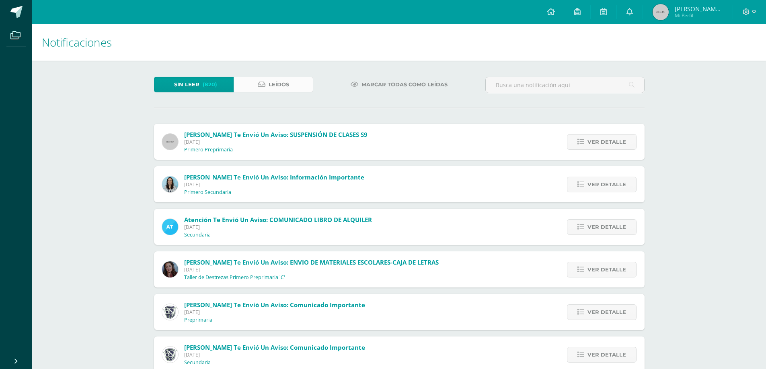 This screenshot has height=369, width=766. What do you see at coordinates (208, 150) in the screenshot?
I see `p: Primero Preprimaria` at bounding box center [208, 150].